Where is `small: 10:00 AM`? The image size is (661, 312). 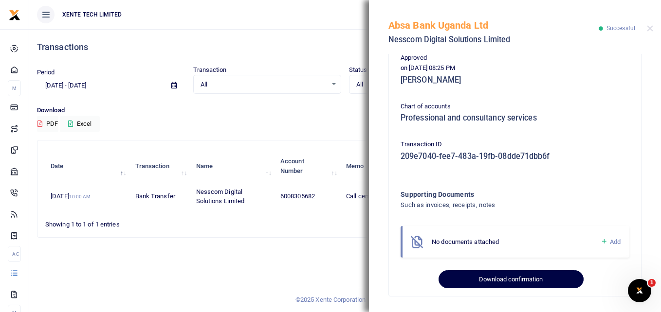
small: 10:00 AM is located at coordinates (80, 197).